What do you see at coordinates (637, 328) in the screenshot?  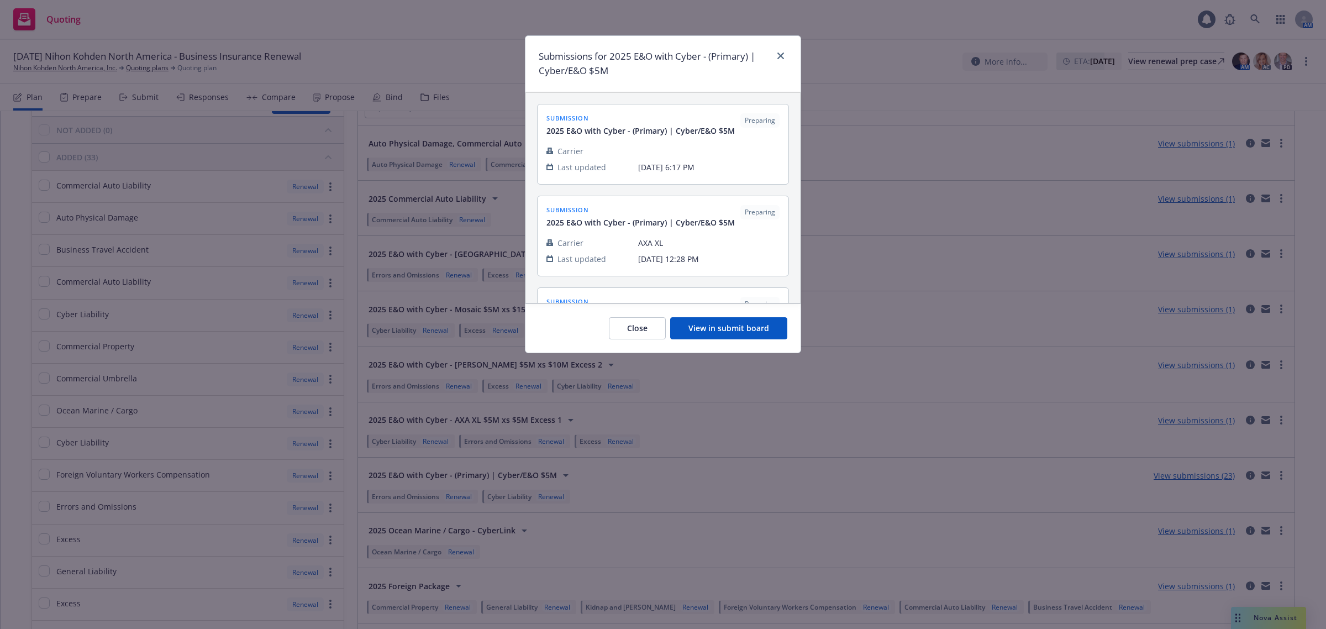 I see `button: Close` at bounding box center [637, 328].